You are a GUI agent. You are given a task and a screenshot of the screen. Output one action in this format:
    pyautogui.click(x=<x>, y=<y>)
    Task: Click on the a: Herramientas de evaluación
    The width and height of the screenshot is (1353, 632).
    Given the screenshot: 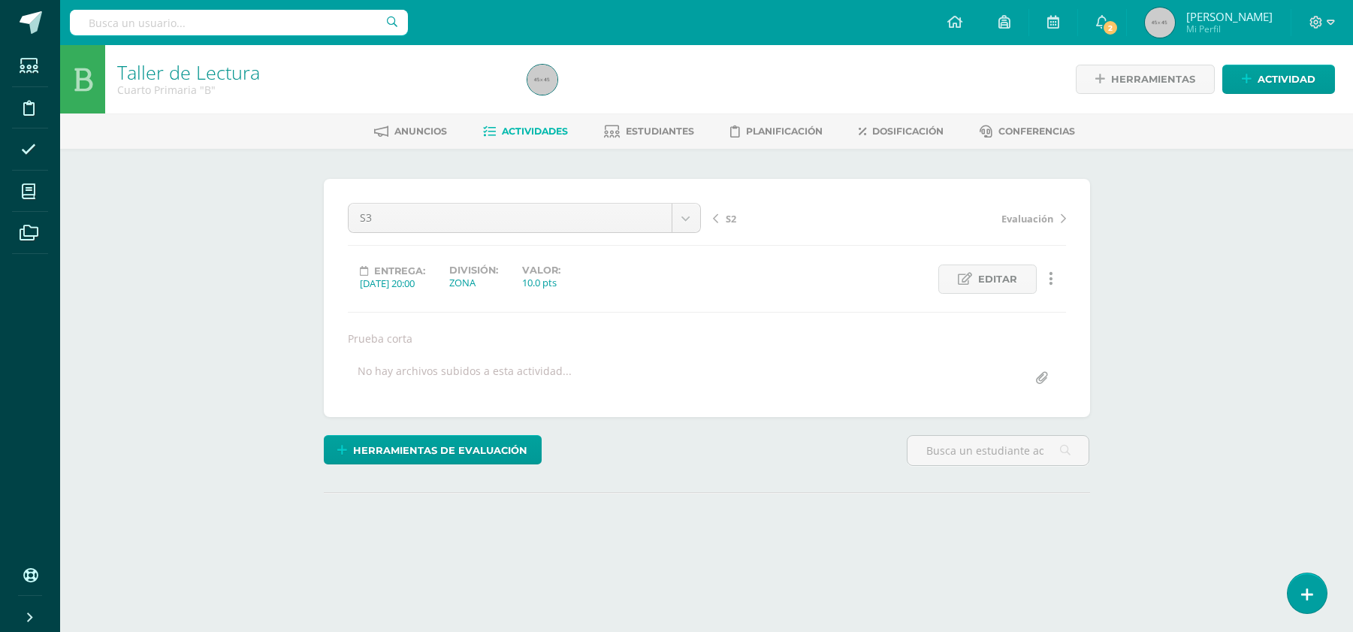 What is the action you would take?
    pyautogui.click(x=433, y=449)
    